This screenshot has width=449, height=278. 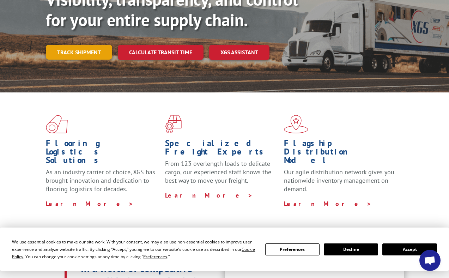 What do you see at coordinates (339, 180) in the screenshot?
I see `span: Our agile distribution network gives you nationwide inventory management on demand.` at bounding box center [339, 180].